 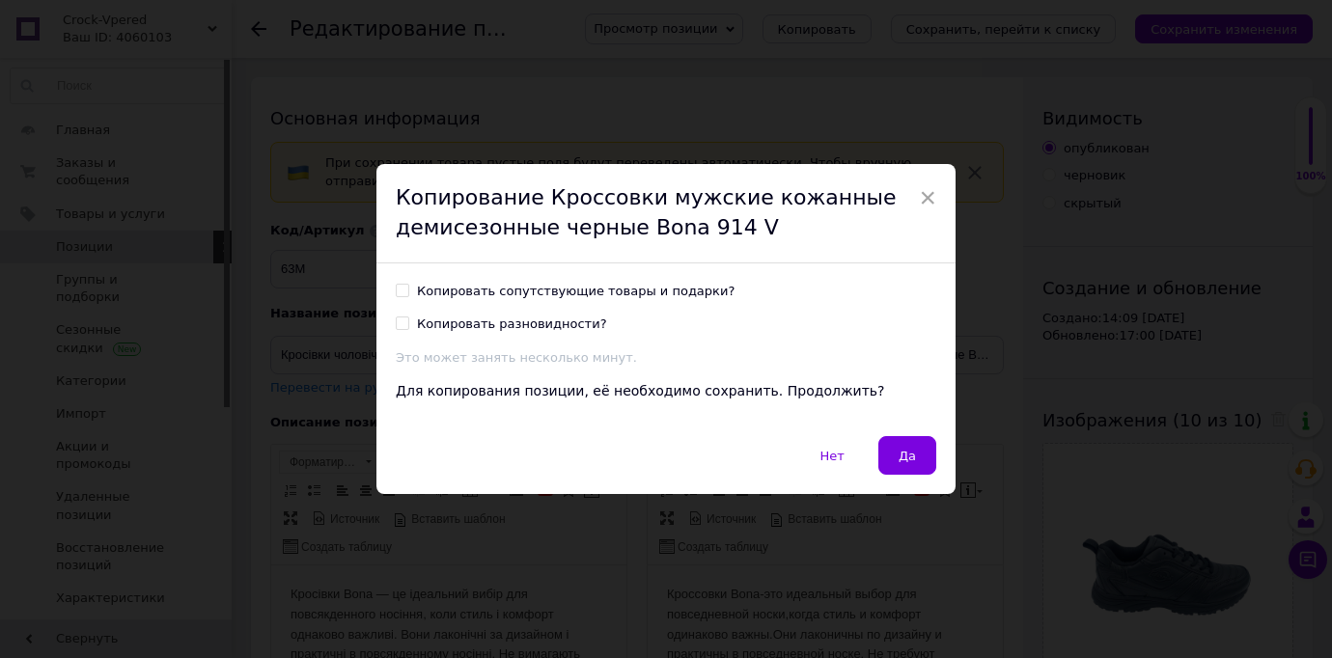 What do you see at coordinates (178, 242) in the screenshot?
I see `p: Довжина устілки;` at bounding box center [178, 242].